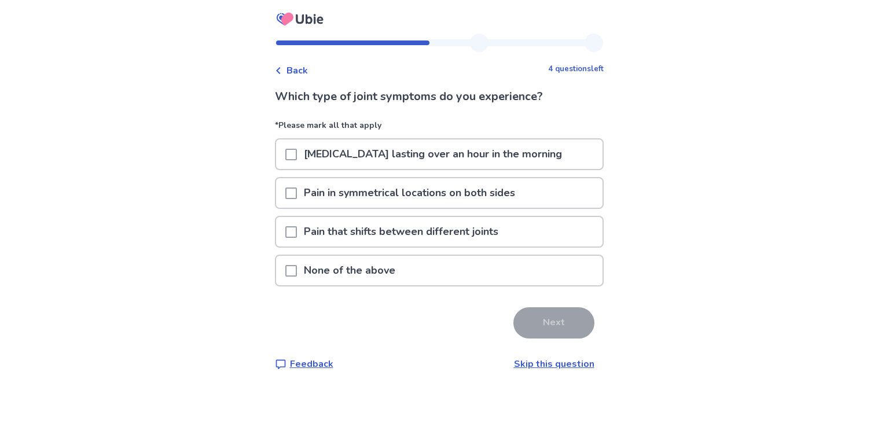  What do you see at coordinates (304, 364) in the screenshot?
I see `a: Feedback` at bounding box center [304, 364].